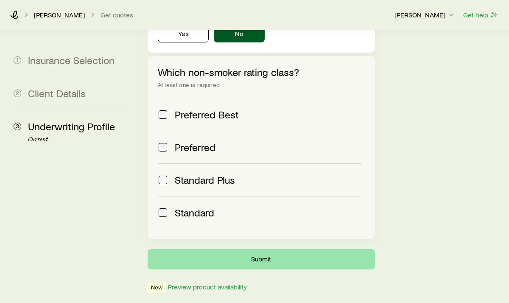 The height and width of the screenshot is (303, 509). Describe the element at coordinates (163, 114) in the screenshot. I see `input: Preferred Best` at that location.